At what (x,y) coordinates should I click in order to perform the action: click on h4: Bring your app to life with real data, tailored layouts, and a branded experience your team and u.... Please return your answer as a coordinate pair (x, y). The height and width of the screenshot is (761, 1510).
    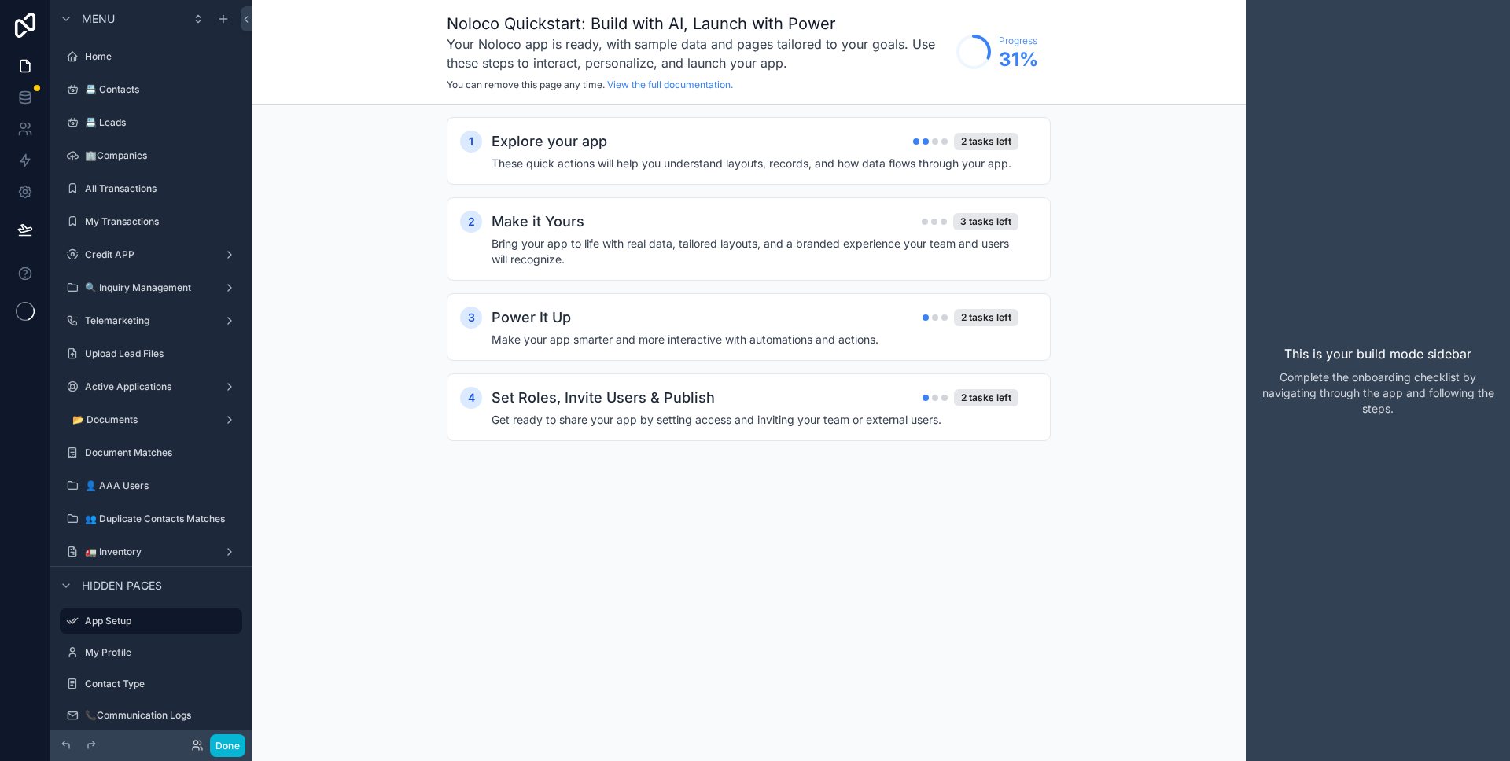
    Looking at the image, I should click on (755, 252).